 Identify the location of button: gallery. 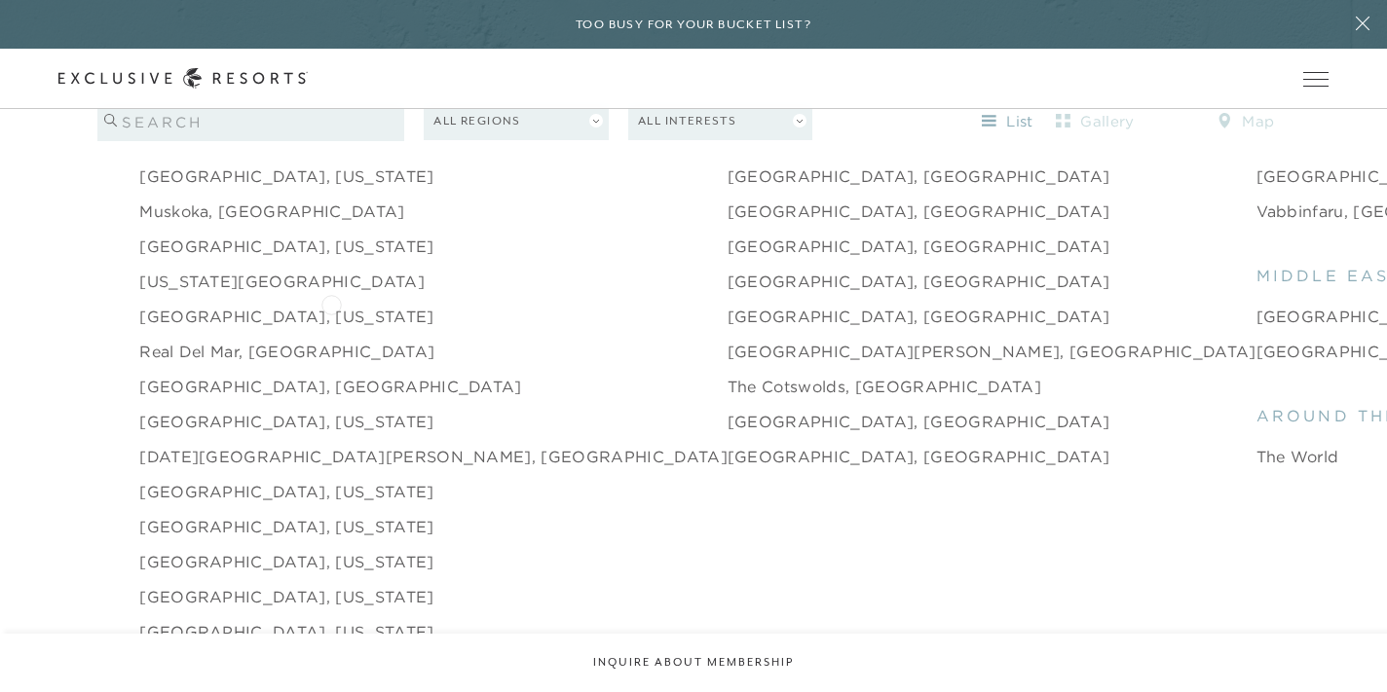
(1095, 122).